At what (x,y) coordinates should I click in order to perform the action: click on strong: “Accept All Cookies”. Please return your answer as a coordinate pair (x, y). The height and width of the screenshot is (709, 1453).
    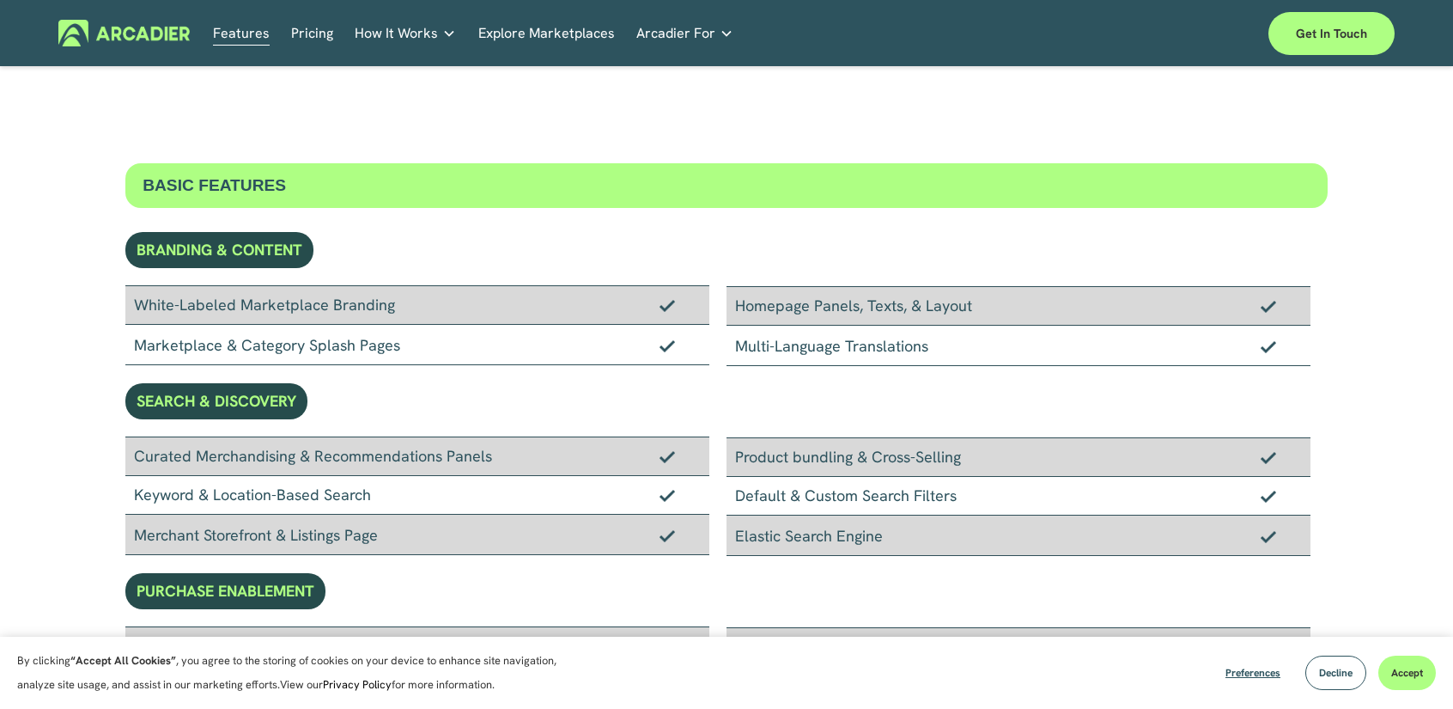
    Looking at the image, I should click on (123, 660).